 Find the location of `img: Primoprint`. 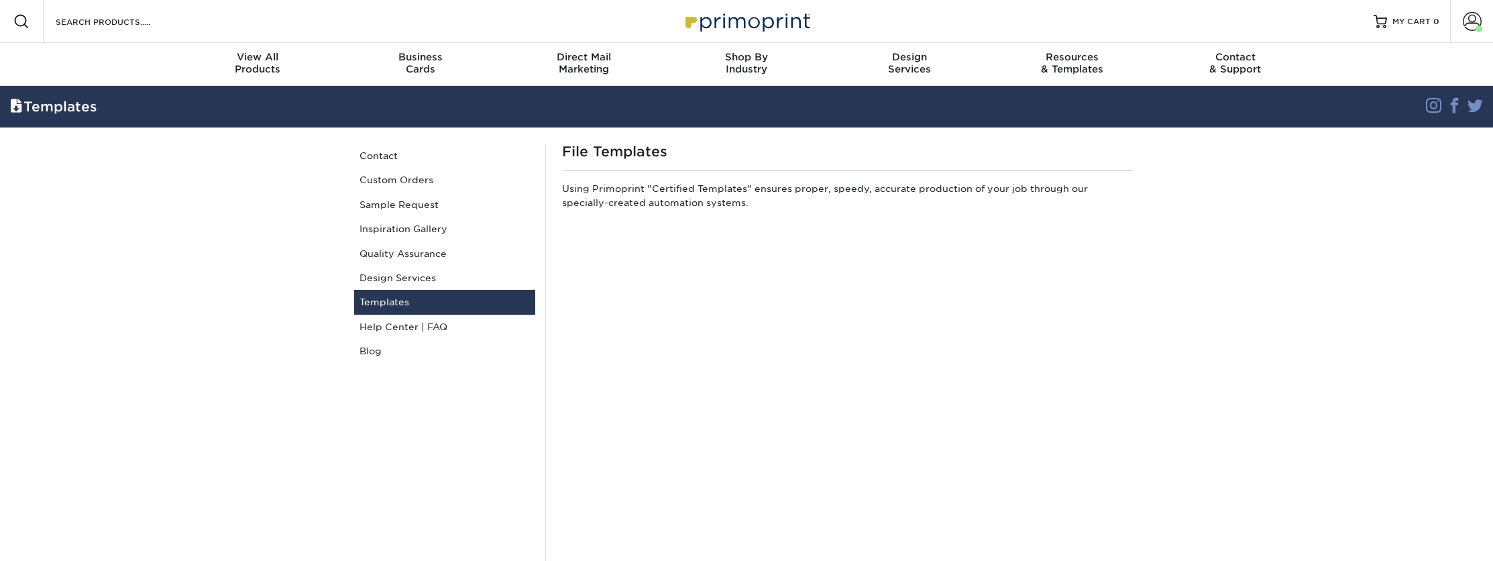

img: Primoprint is located at coordinates (746, 21).